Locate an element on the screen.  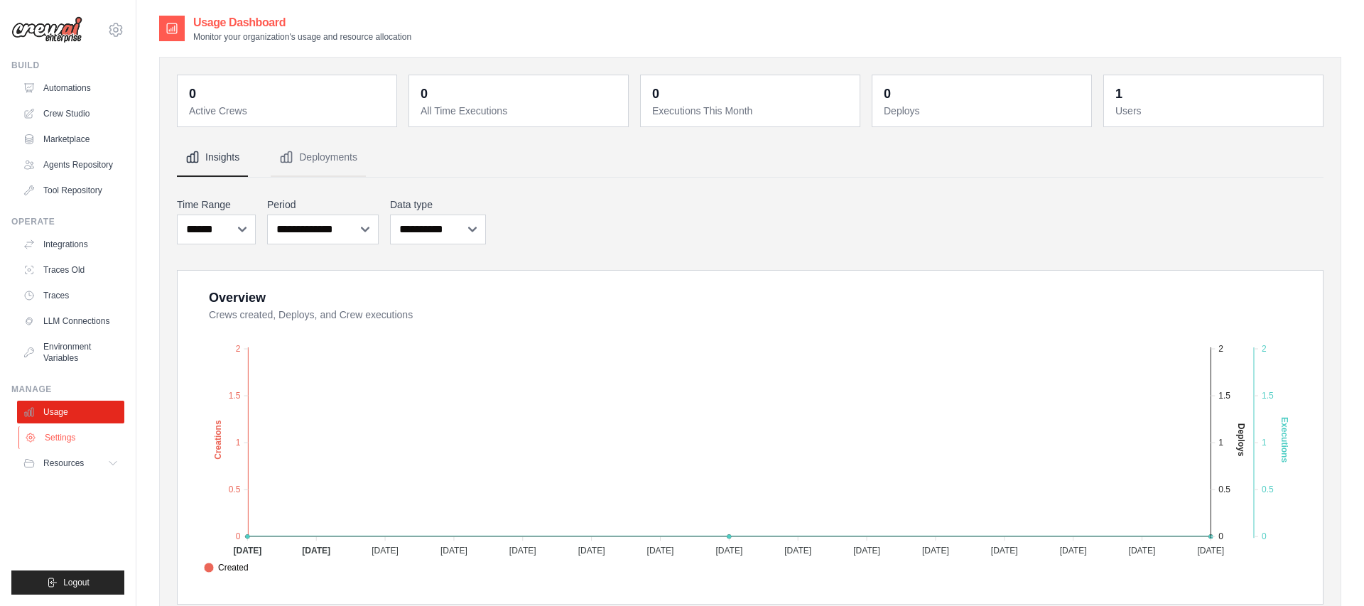
nav: Tabs is located at coordinates (750, 158).